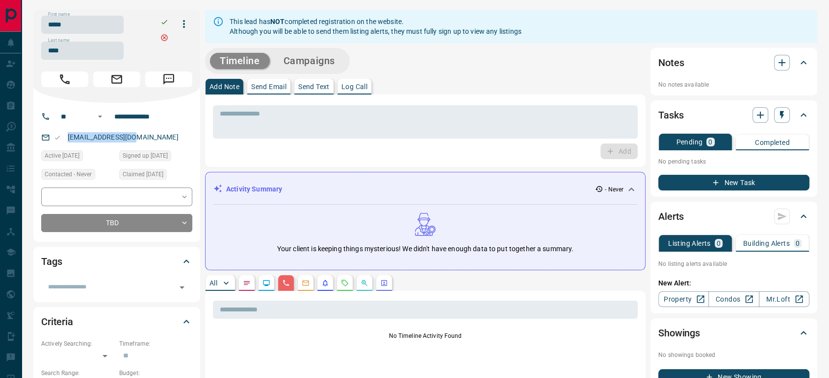  I want to click on p: Building Alerts, so click(766, 244).